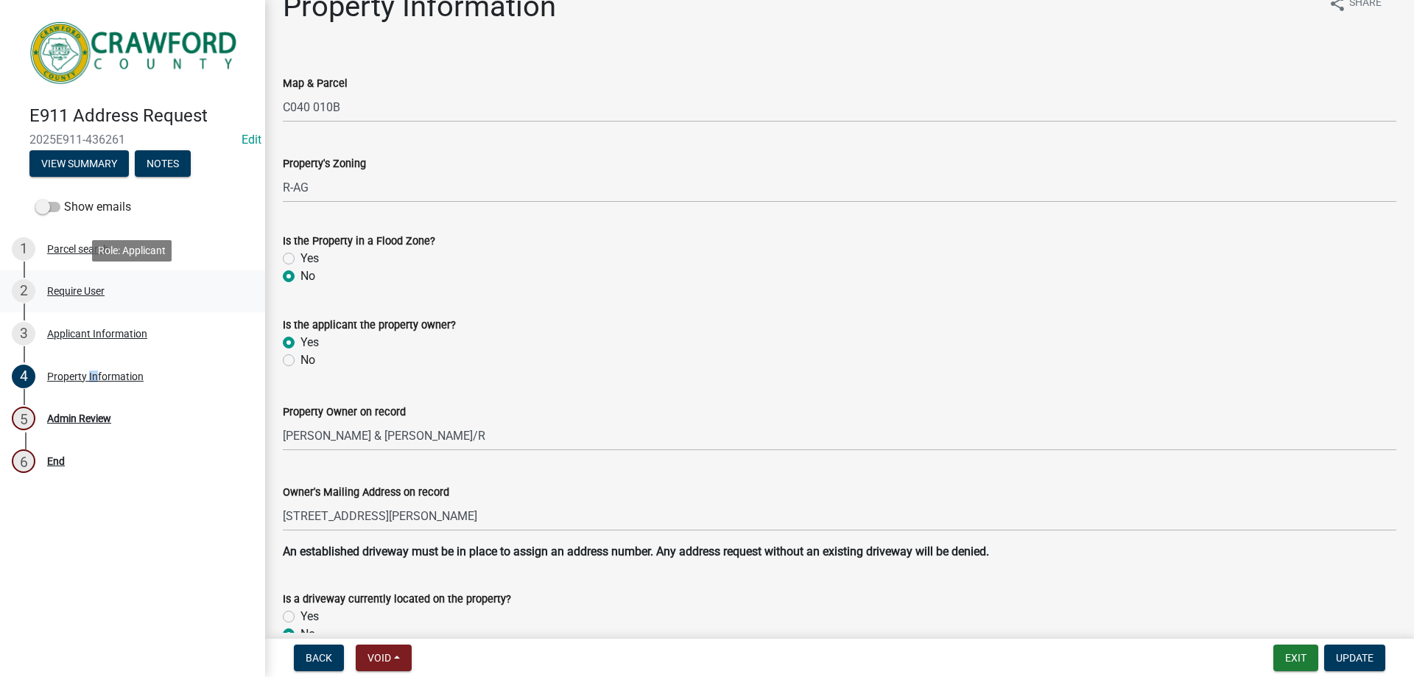 This screenshot has height=677, width=1414. What do you see at coordinates (379, 658) in the screenshot?
I see `span: Void` at bounding box center [379, 658].